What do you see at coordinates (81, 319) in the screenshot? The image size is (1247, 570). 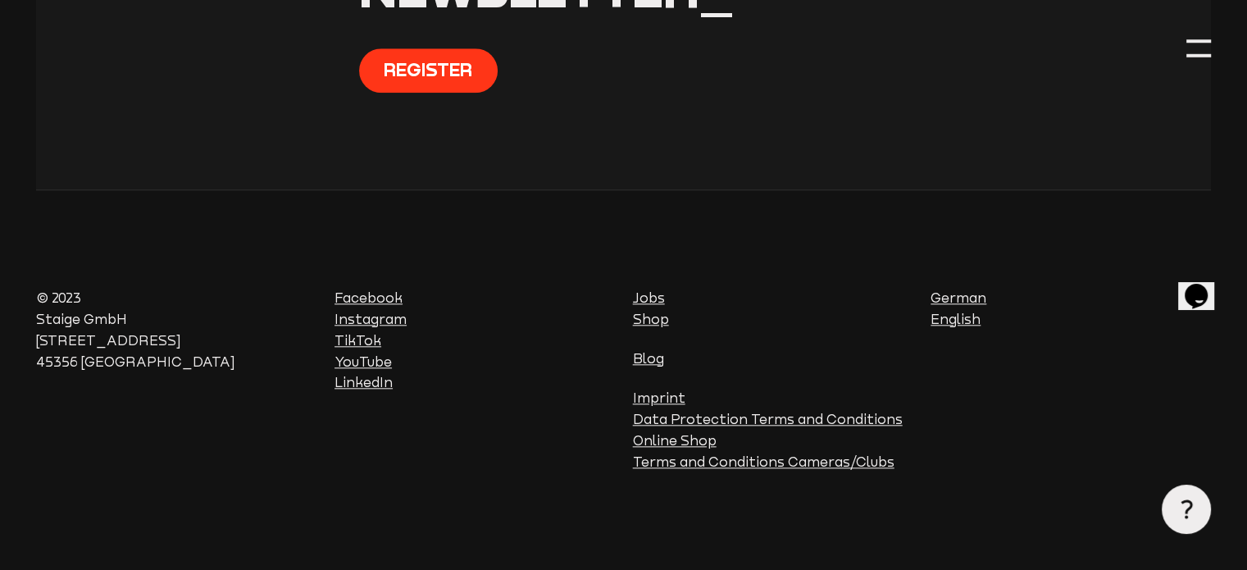 I see `font: Staige GmbH` at bounding box center [81, 319].